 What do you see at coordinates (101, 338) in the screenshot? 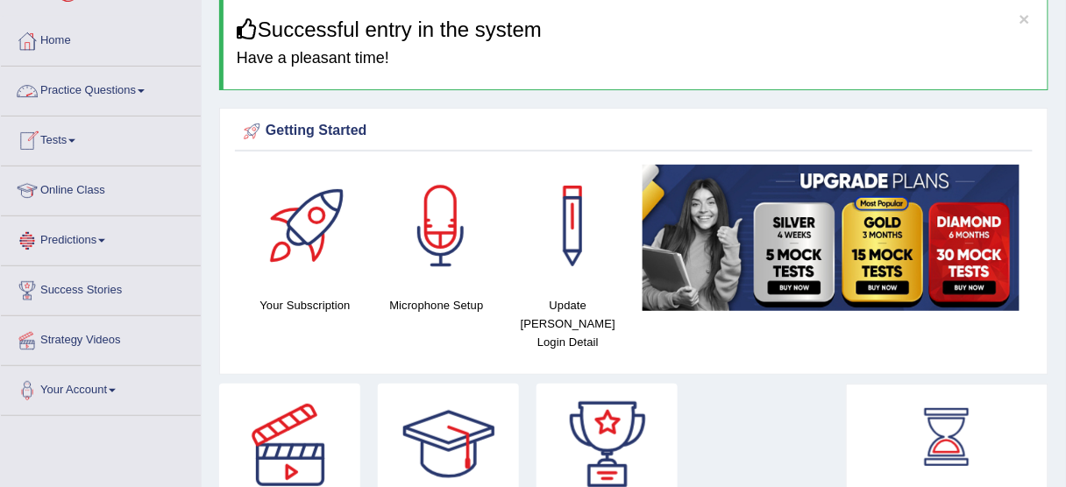
I see `a: Strategy Videos` at bounding box center [101, 338].